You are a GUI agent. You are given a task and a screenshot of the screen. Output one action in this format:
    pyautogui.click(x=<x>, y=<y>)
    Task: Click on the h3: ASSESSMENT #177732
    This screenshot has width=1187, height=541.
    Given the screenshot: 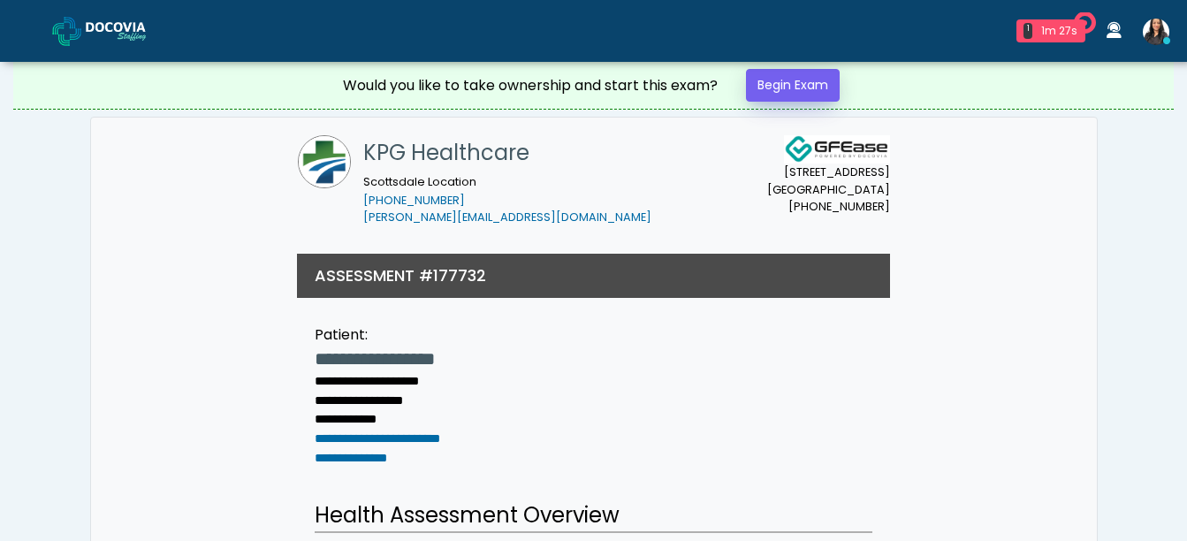 What is the action you would take?
    pyautogui.click(x=400, y=275)
    